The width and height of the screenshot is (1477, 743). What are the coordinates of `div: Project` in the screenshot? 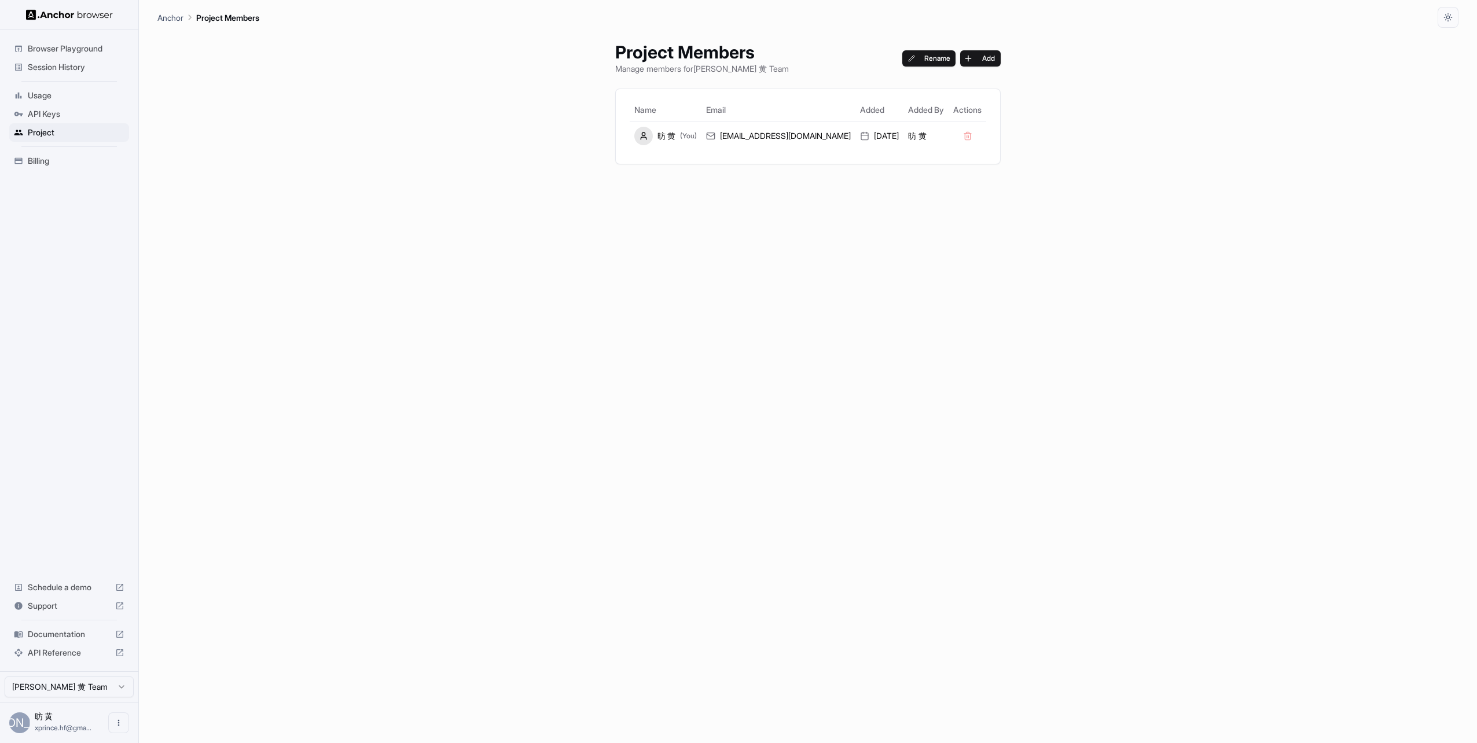 It's located at (69, 133).